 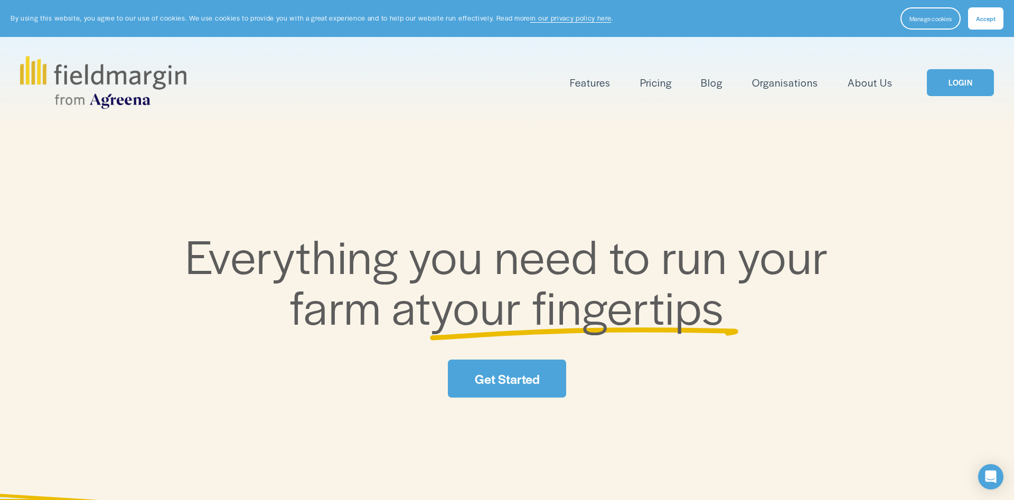 I want to click on span: your fingertips, so click(x=577, y=305).